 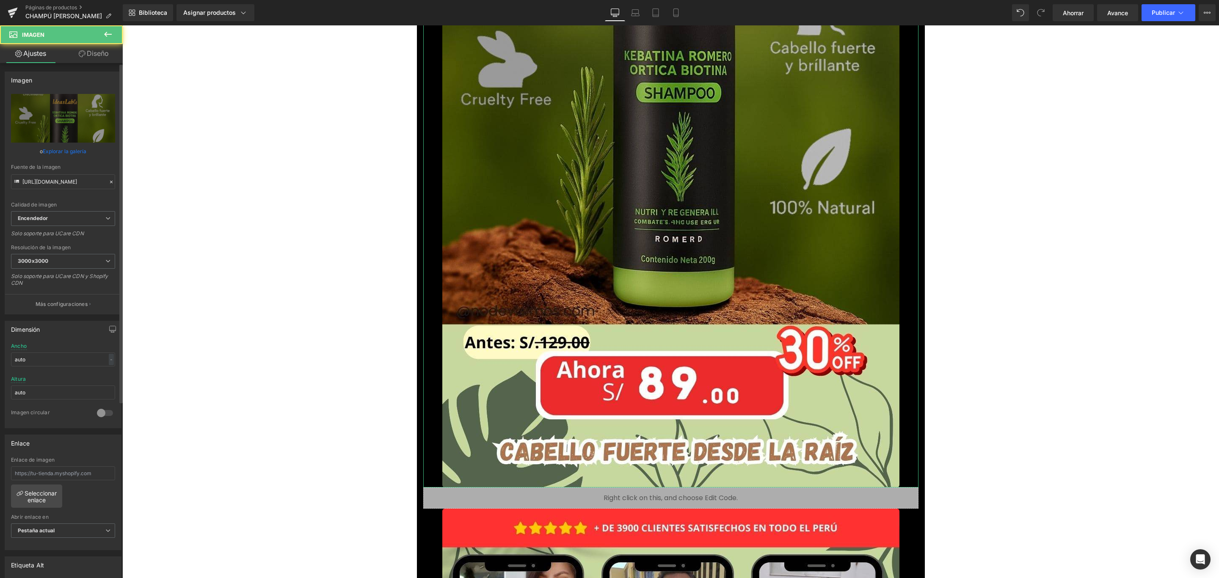 What do you see at coordinates (74, 8) in the screenshot?
I see `a: Páginas de productos` at bounding box center [74, 8].